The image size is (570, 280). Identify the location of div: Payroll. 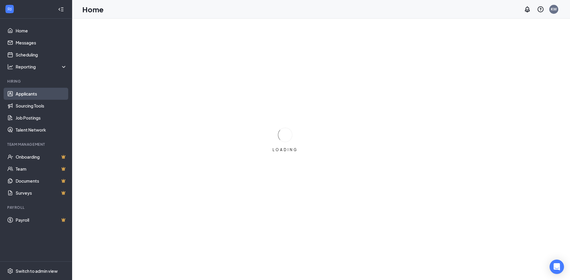
(36, 207).